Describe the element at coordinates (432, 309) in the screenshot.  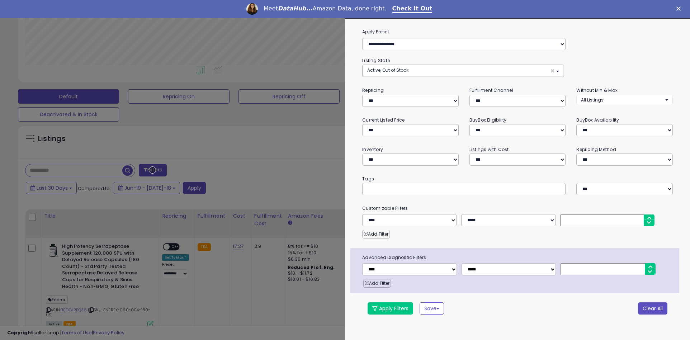
I see `button: Save` at that location.